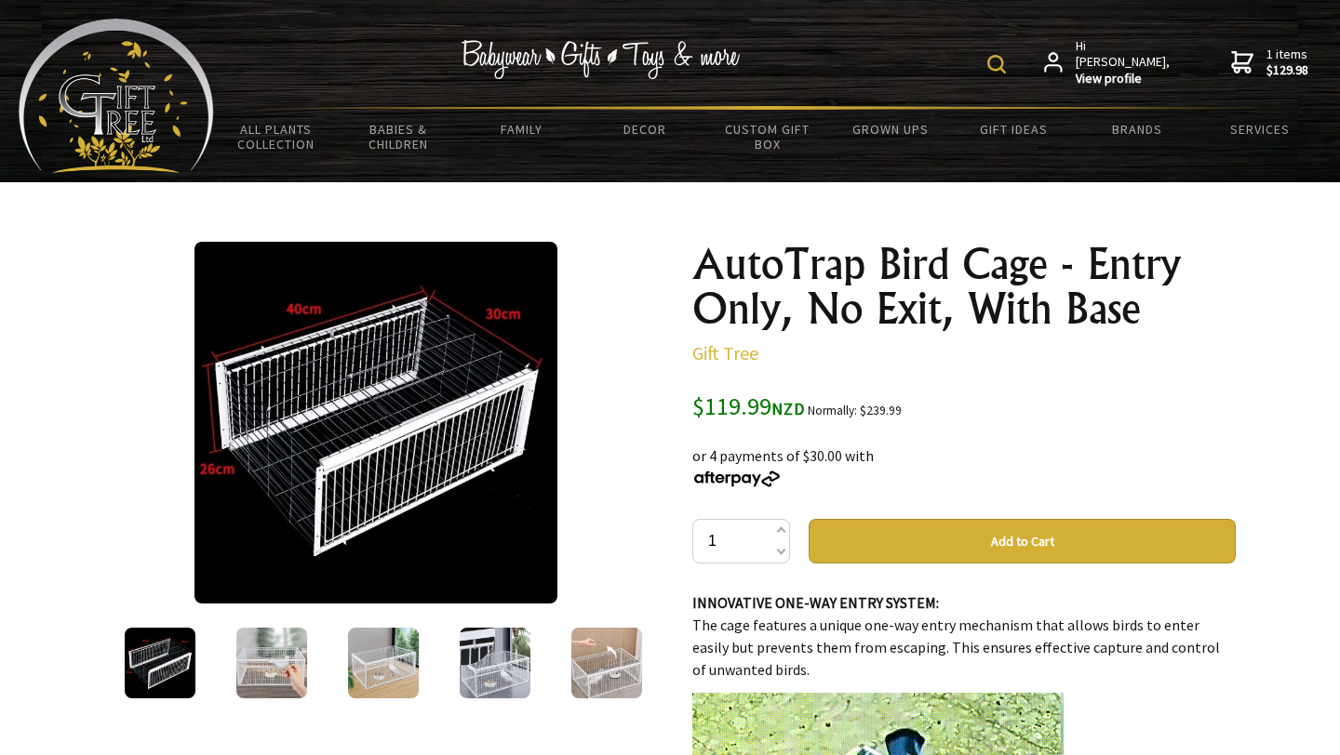 The width and height of the screenshot is (1340, 755). What do you see at coordinates (996, 64) in the screenshot?
I see `img: product search` at bounding box center [996, 64].